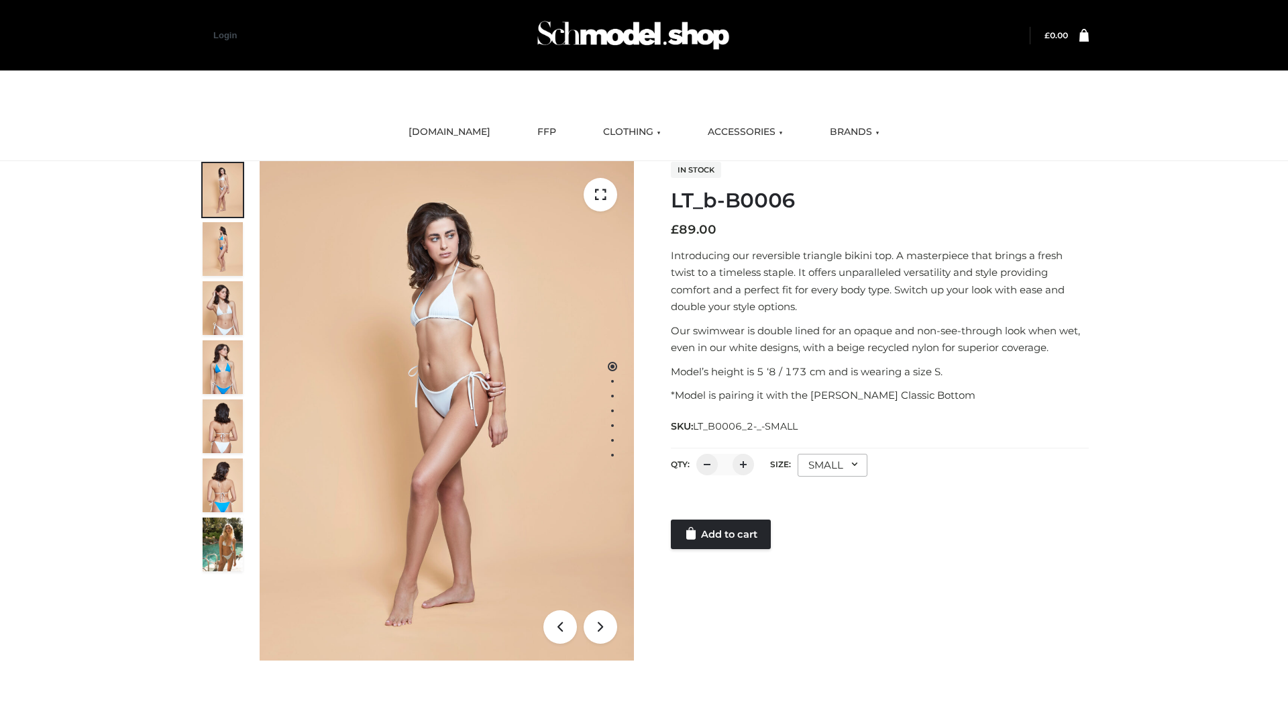 This screenshot has height=725, width=1288. What do you see at coordinates (880, 372) in the screenshot?
I see `p: Model’s height is 5 ‘8 / 173 cm and is wearing a size S.` at bounding box center [880, 372].